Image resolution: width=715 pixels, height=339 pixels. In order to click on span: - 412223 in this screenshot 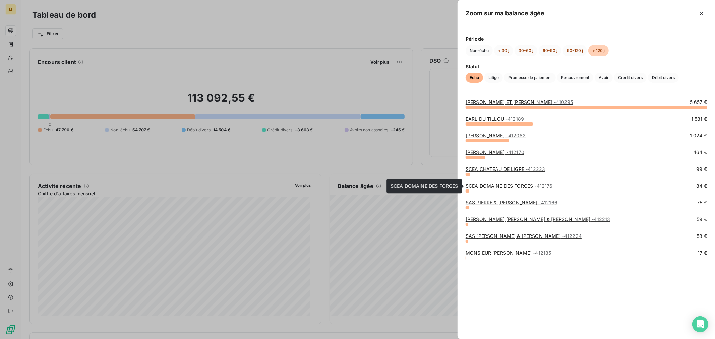, I will do `click(535, 169)`.